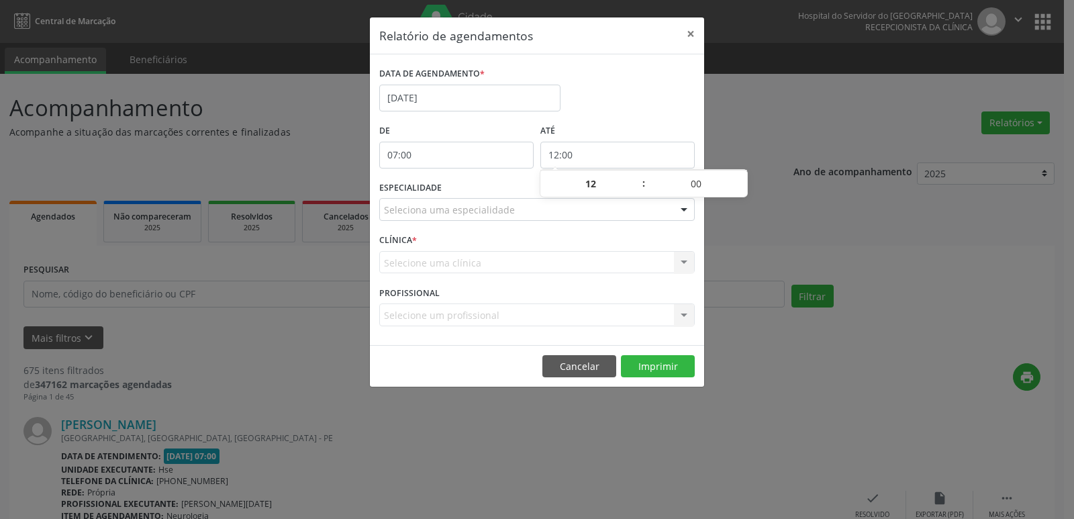  Describe the element at coordinates (410, 188) in the screenshot. I see `label: ESPECIALIDADE` at that location.